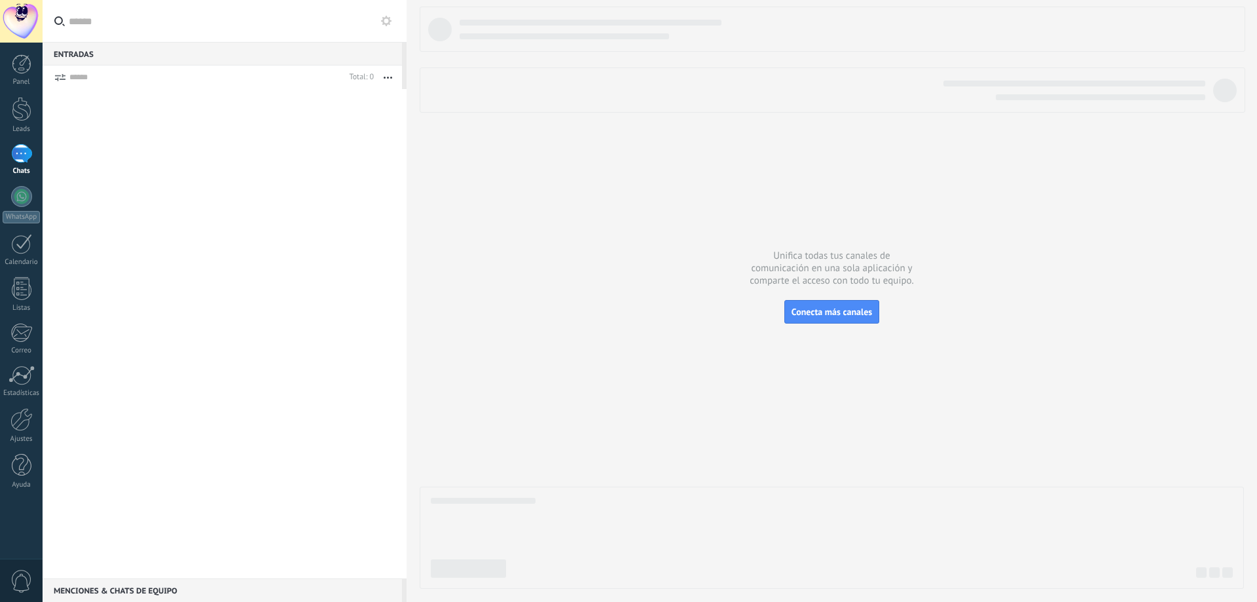  I want to click on div: Panel, so click(22, 82).